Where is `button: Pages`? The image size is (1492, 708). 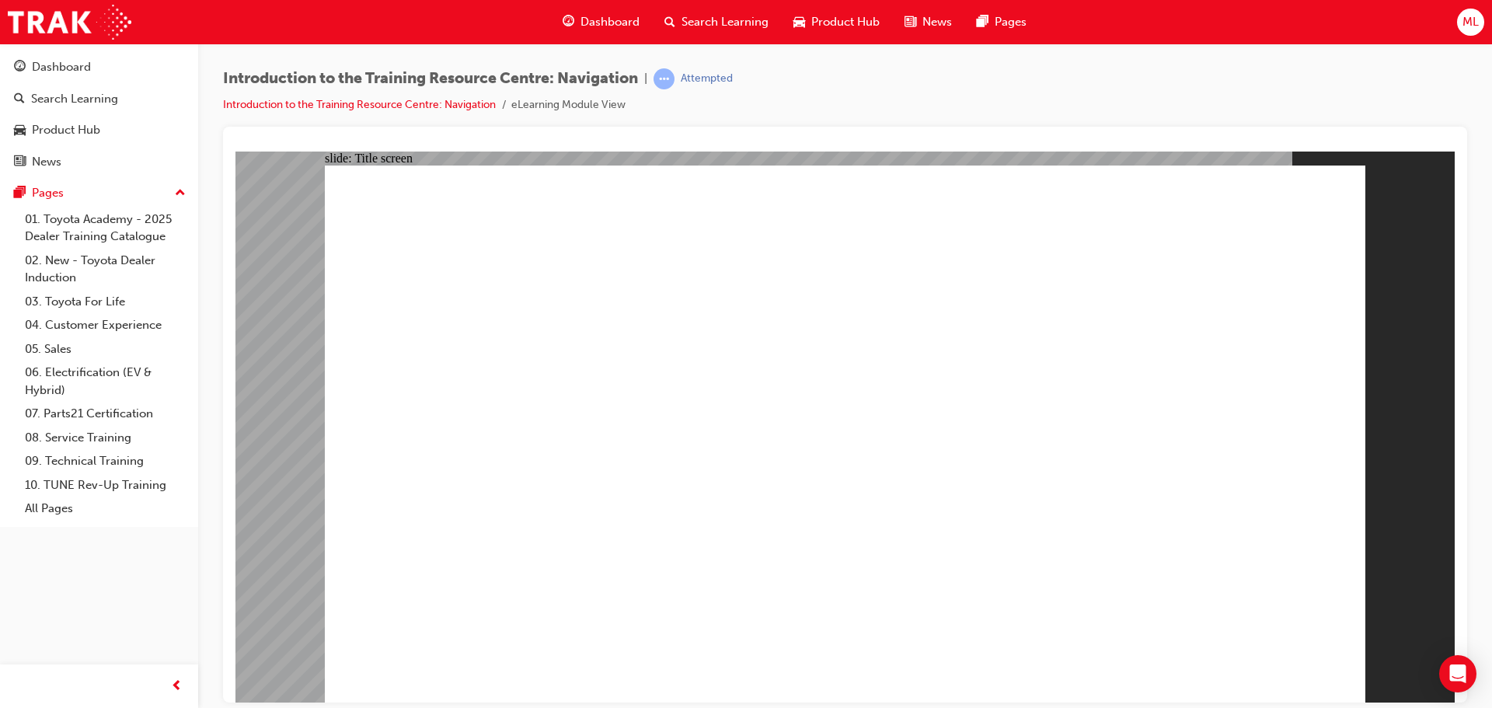
button: Pages is located at coordinates (99, 193).